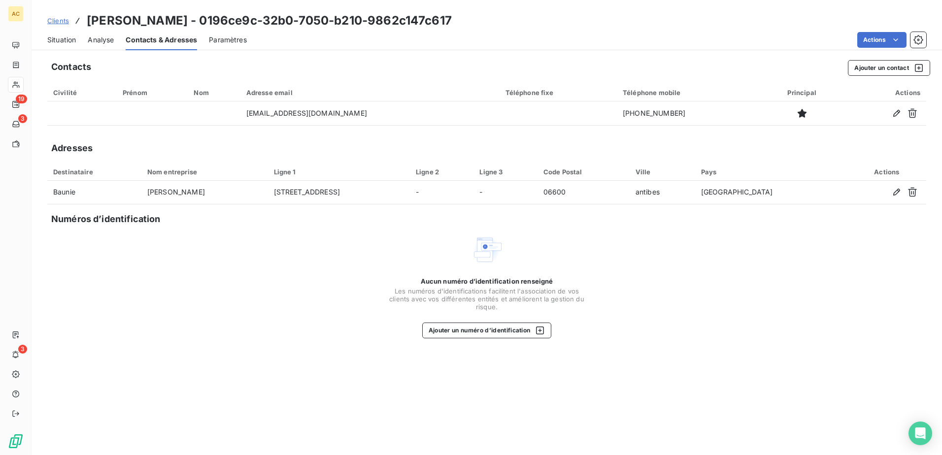 This screenshot has height=455, width=942. Describe the element at coordinates (72, 148) in the screenshot. I see `h5: Adresses` at that location.